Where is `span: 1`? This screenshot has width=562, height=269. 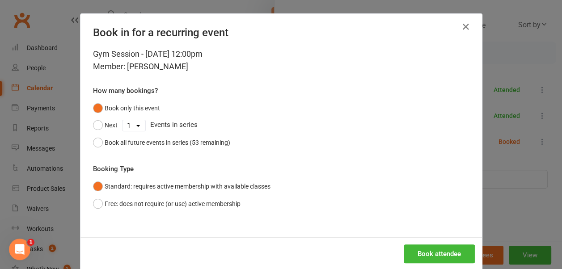 span: 1 is located at coordinates (31, 242).